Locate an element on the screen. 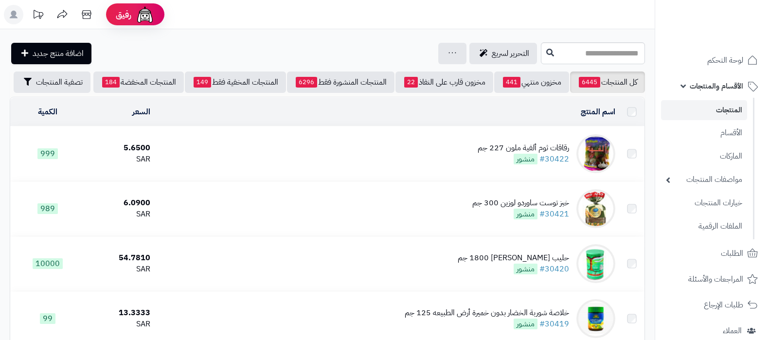 The image size is (769, 340). span: 99 is located at coordinates (48, 319).